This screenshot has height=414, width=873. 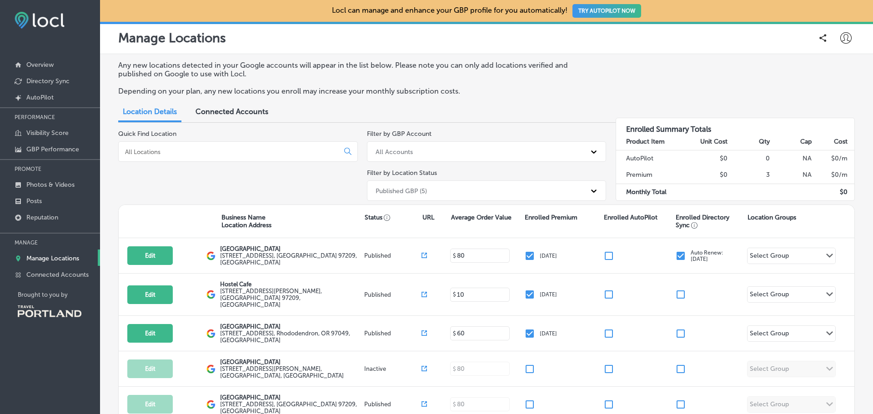 I want to click on span: Connected Accounts, so click(x=232, y=111).